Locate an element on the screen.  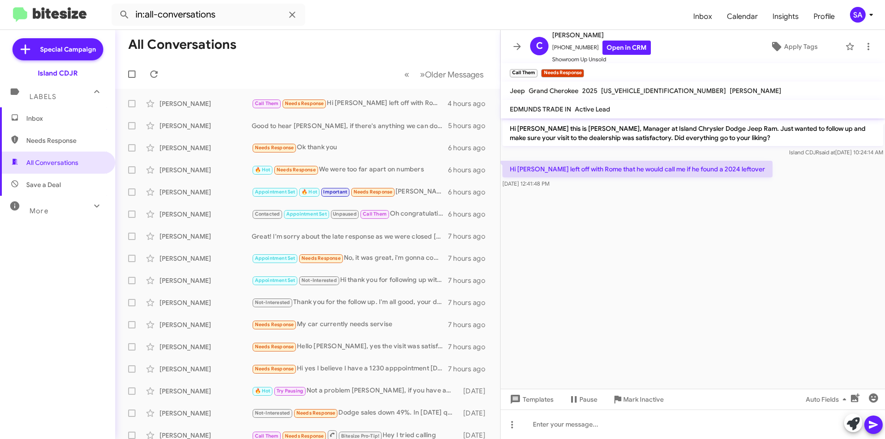
div: Hi thank you for following up with me , the visit was fantastic , at the moment it was not the ri... is located at coordinates (350, 280).